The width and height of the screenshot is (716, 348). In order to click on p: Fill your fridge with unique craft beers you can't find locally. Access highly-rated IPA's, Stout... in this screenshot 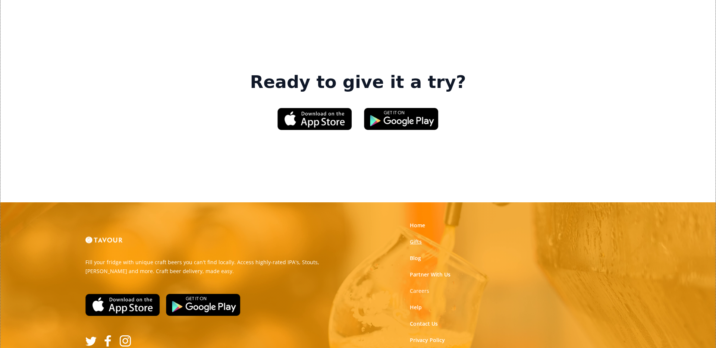, I will do `click(219, 267)`.